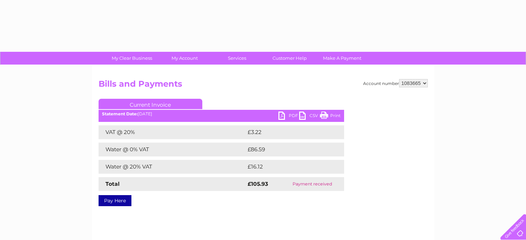 The height and width of the screenshot is (240, 526). I want to click on a: PDF, so click(289, 117).